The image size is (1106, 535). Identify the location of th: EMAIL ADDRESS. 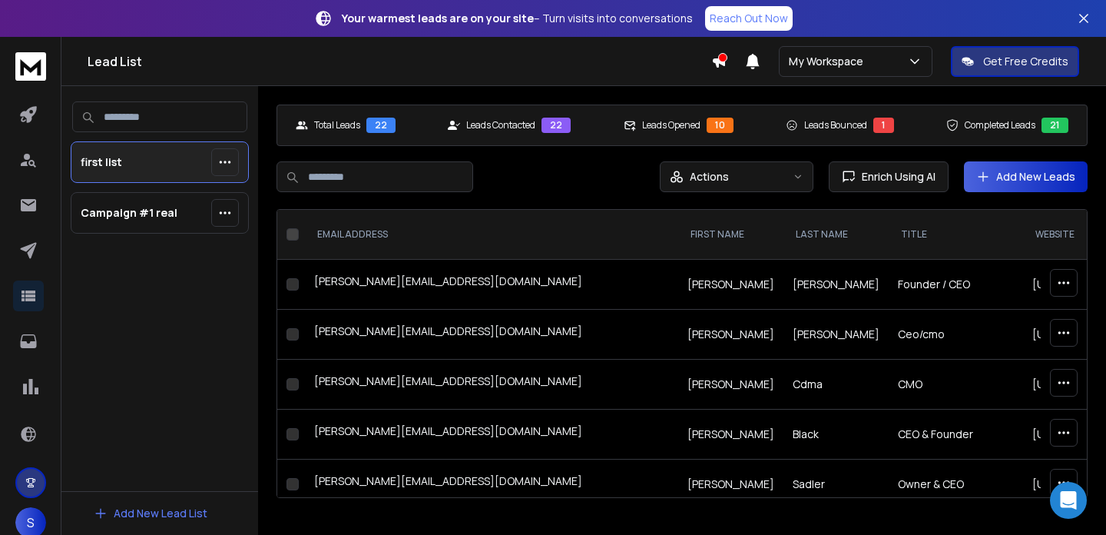
(492, 234).